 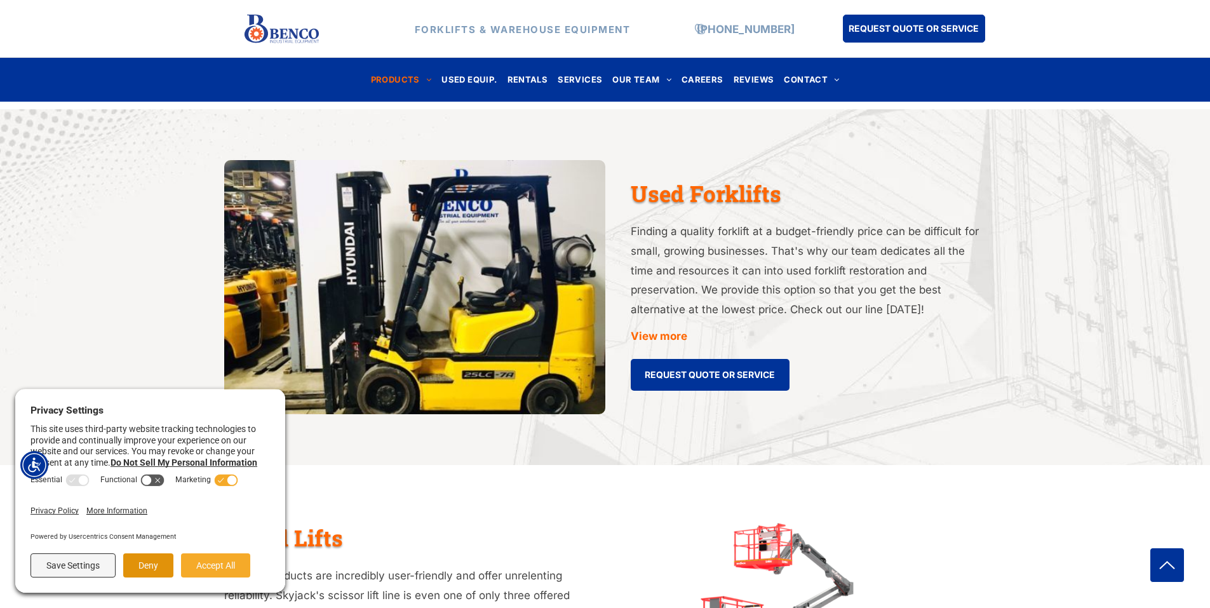 I want to click on span: Used Forklifts, so click(x=706, y=193).